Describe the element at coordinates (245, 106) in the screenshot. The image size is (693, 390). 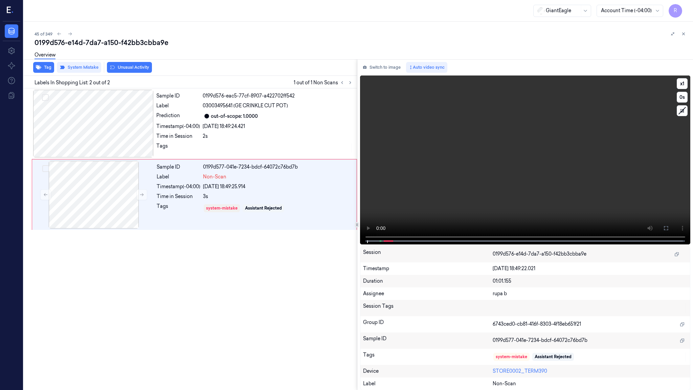
I see `span: 03003495641 (GE CRINKLE CUT POT)` at that location.